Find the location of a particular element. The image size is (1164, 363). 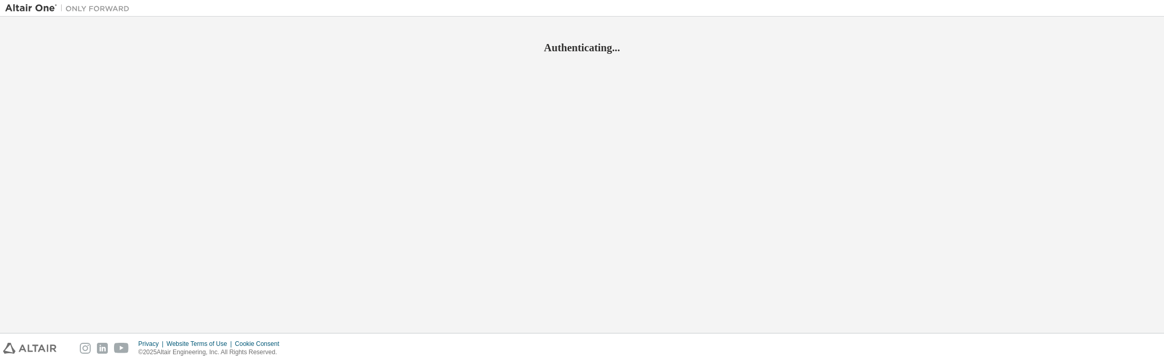

div: Privacy is located at coordinates (152, 344).